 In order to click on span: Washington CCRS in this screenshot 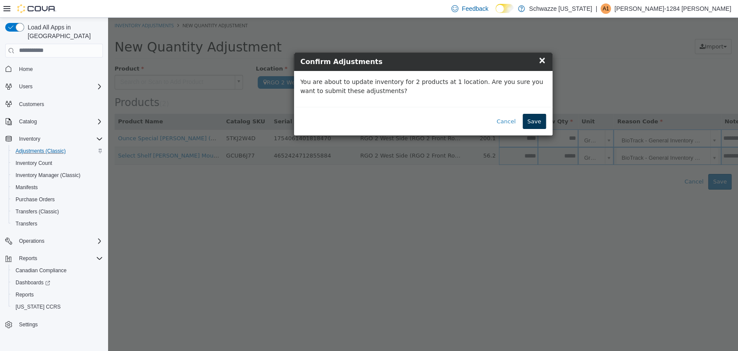, I will do `click(58, 307)`.